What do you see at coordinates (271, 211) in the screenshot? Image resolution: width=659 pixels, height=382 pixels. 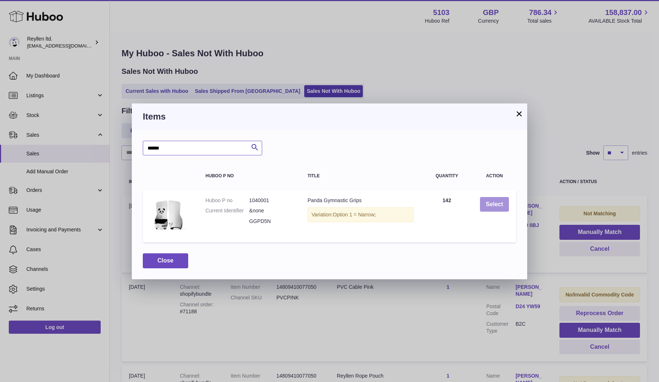 I see `dd: &none` at bounding box center [271, 211].